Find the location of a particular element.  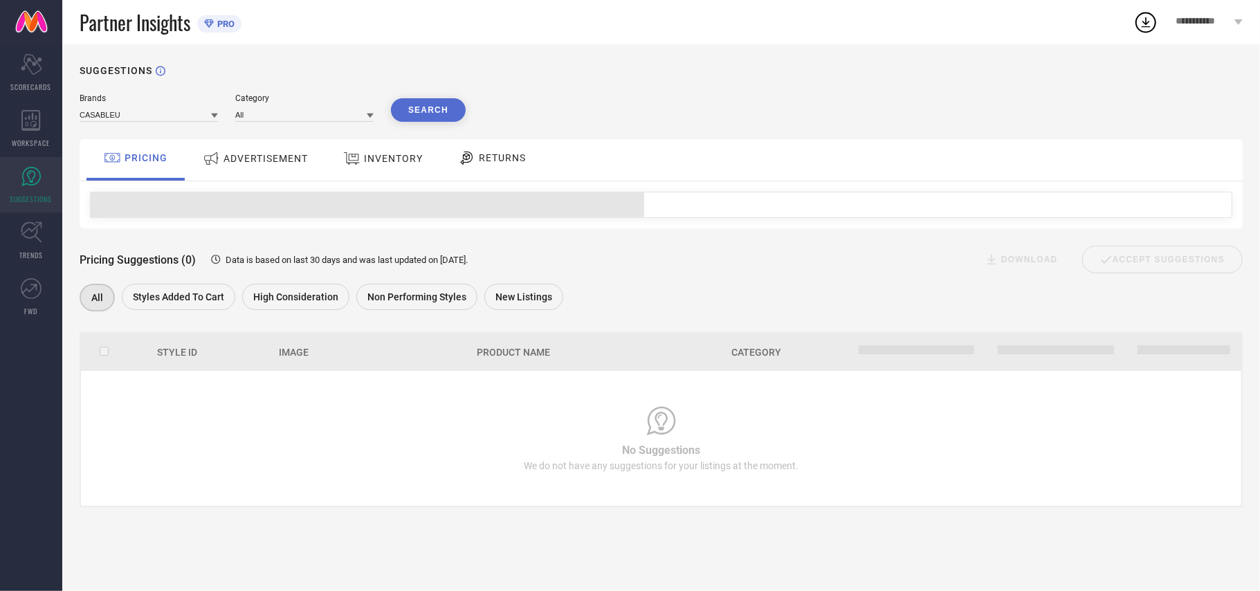

span: SUGGESTIONS is located at coordinates (31, 199).